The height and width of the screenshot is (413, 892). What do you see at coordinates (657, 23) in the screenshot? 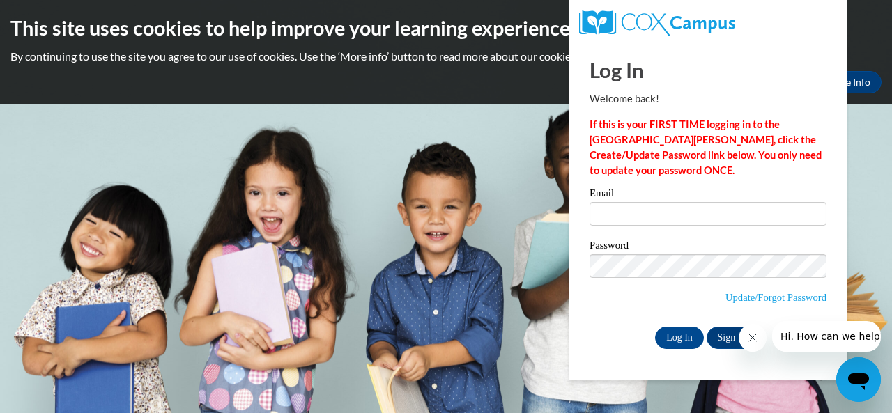
I see `img: COX Campus` at bounding box center [657, 23].